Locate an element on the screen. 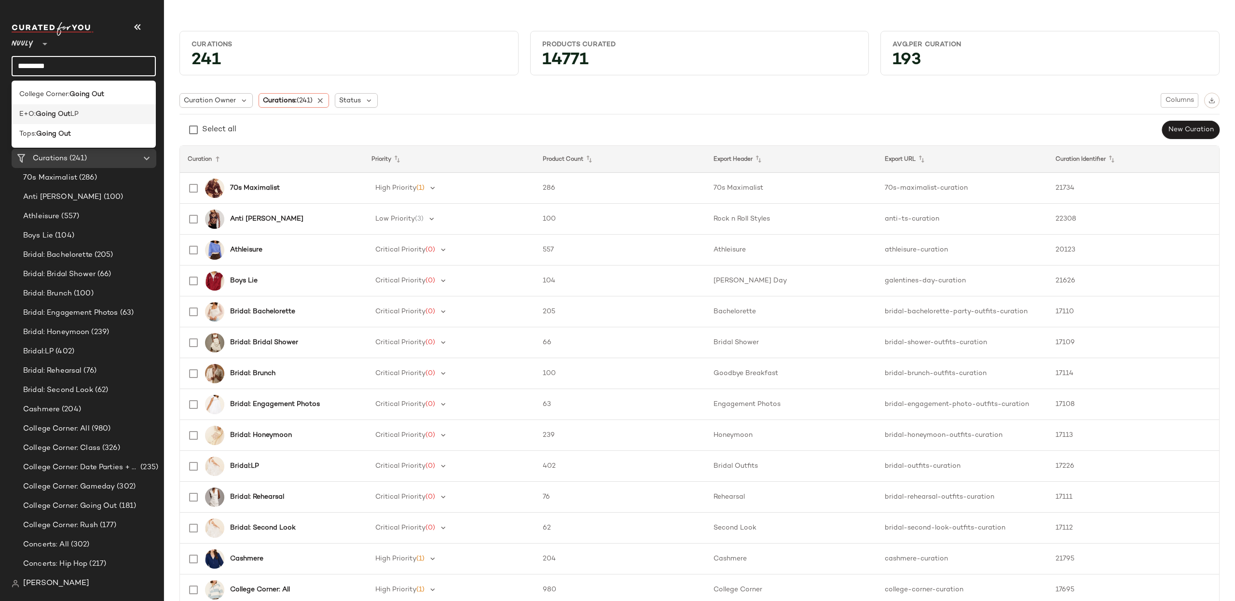 The height and width of the screenshot is (601, 1235). td: 66 is located at coordinates (620, 343).